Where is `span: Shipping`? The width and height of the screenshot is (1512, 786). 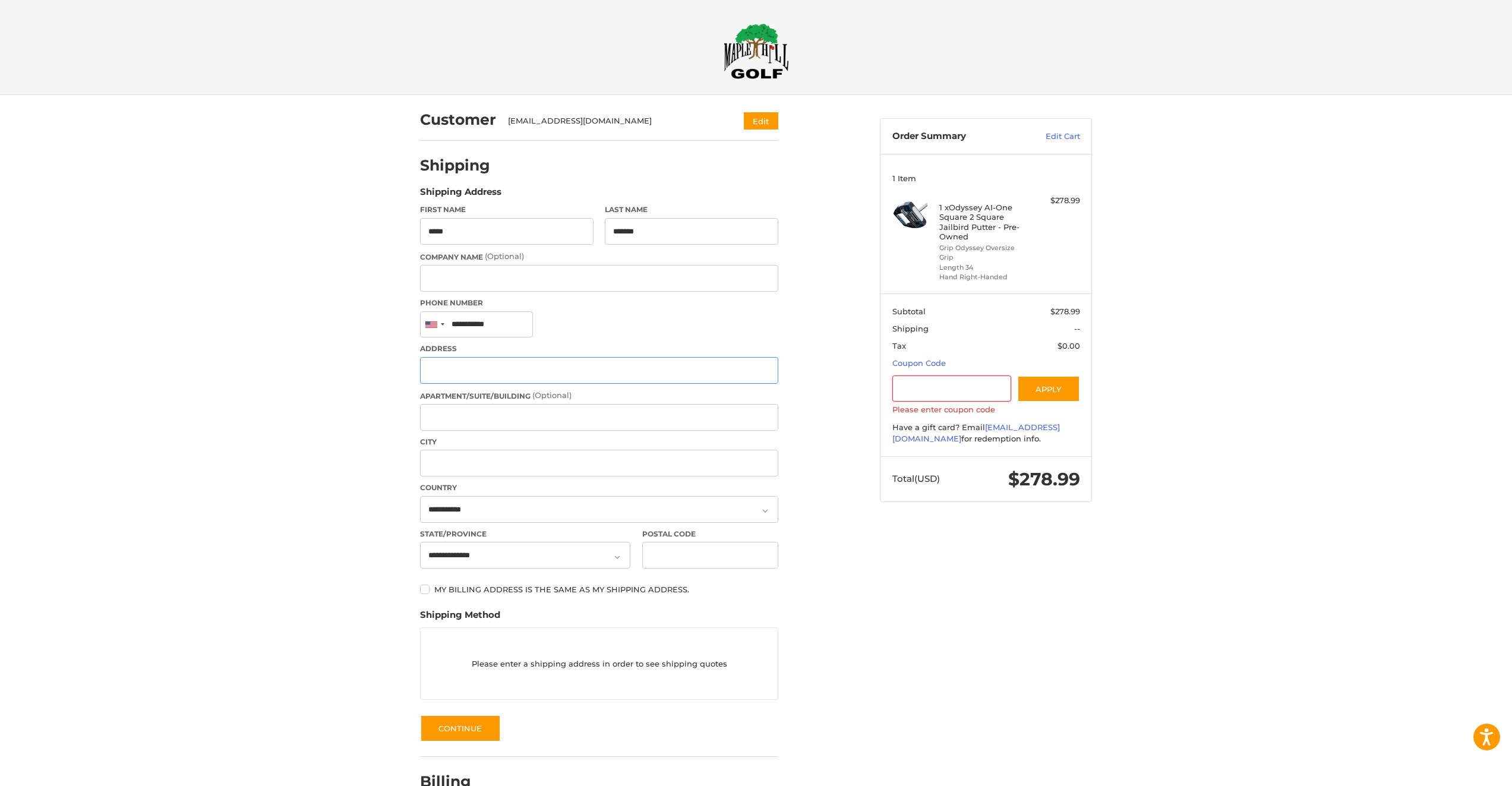 span: Shipping is located at coordinates (910, 328).